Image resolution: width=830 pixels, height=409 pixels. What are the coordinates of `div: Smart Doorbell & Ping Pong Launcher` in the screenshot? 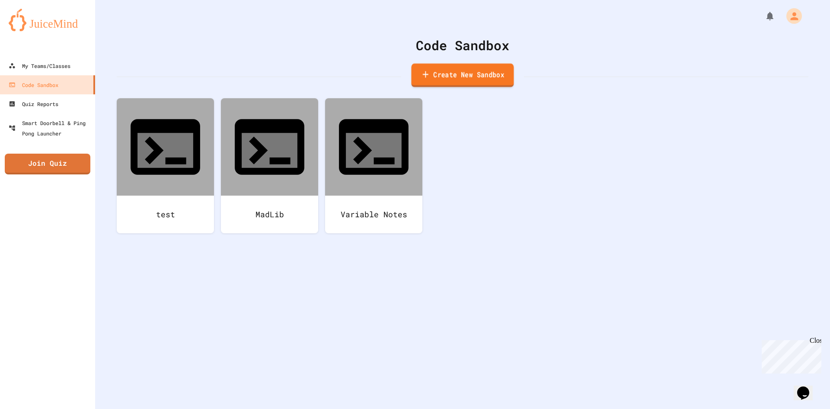 It's located at (50, 128).